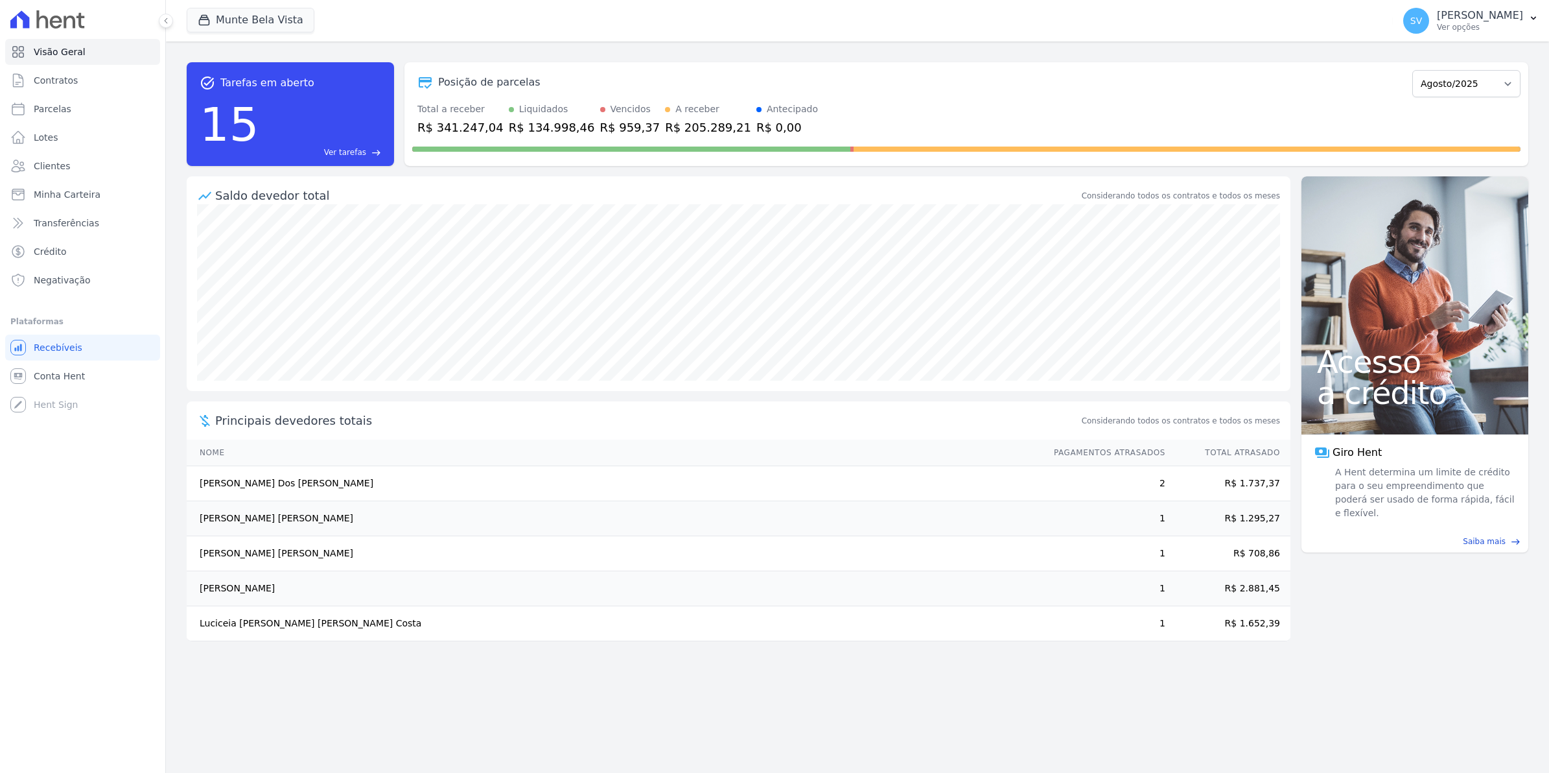 Image resolution: width=1549 pixels, height=773 pixels. Describe the element at coordinates (229, 124) in the screenshot. I see `div: 15` at that location.